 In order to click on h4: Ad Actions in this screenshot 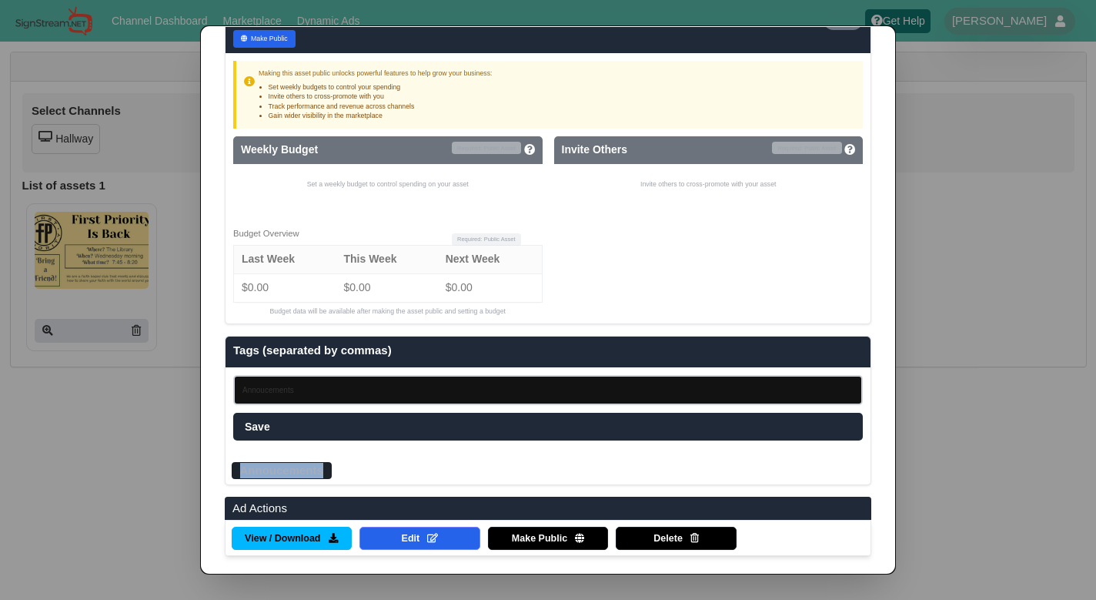, I will do `click(548, 508)`.